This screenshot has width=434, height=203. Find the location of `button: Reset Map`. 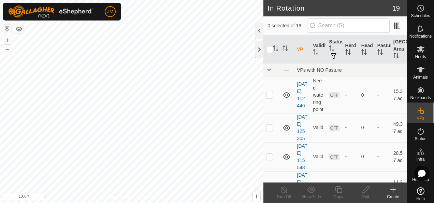

button: Reset Map is located at coordinates (7, 29).